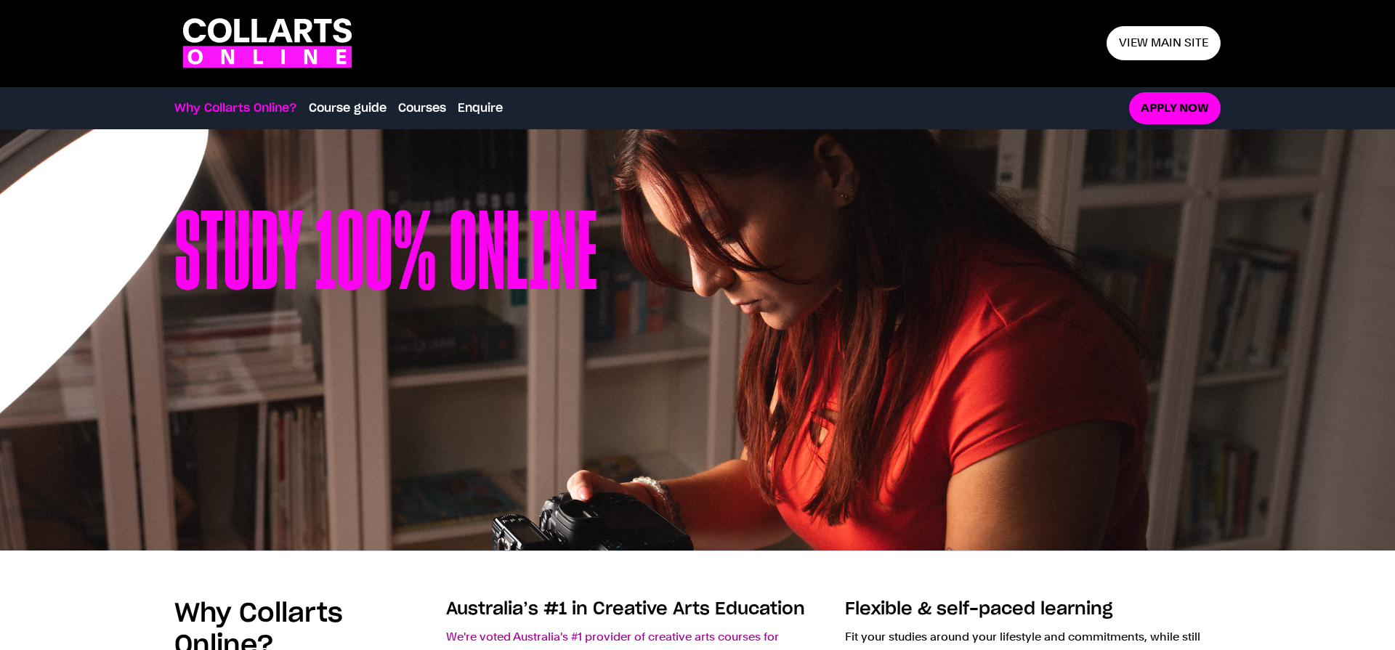  Describe the element at coordinates (1163, 43) in the screenshot. I see `a: View main site` at that location.